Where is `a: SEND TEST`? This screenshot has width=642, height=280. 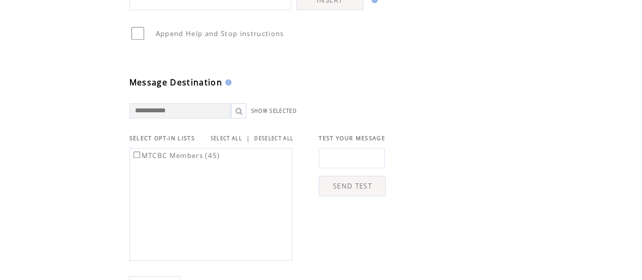 a: SEND TEST is located at coordinates (352, 186).